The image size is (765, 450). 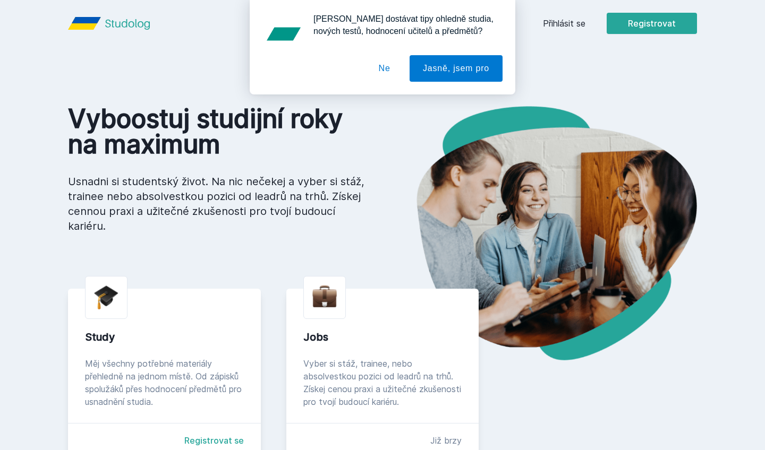 What do you see at coordinates (540, 233) in the screenshot?
I see `img: hero.png` at bounding box center [540, 233].